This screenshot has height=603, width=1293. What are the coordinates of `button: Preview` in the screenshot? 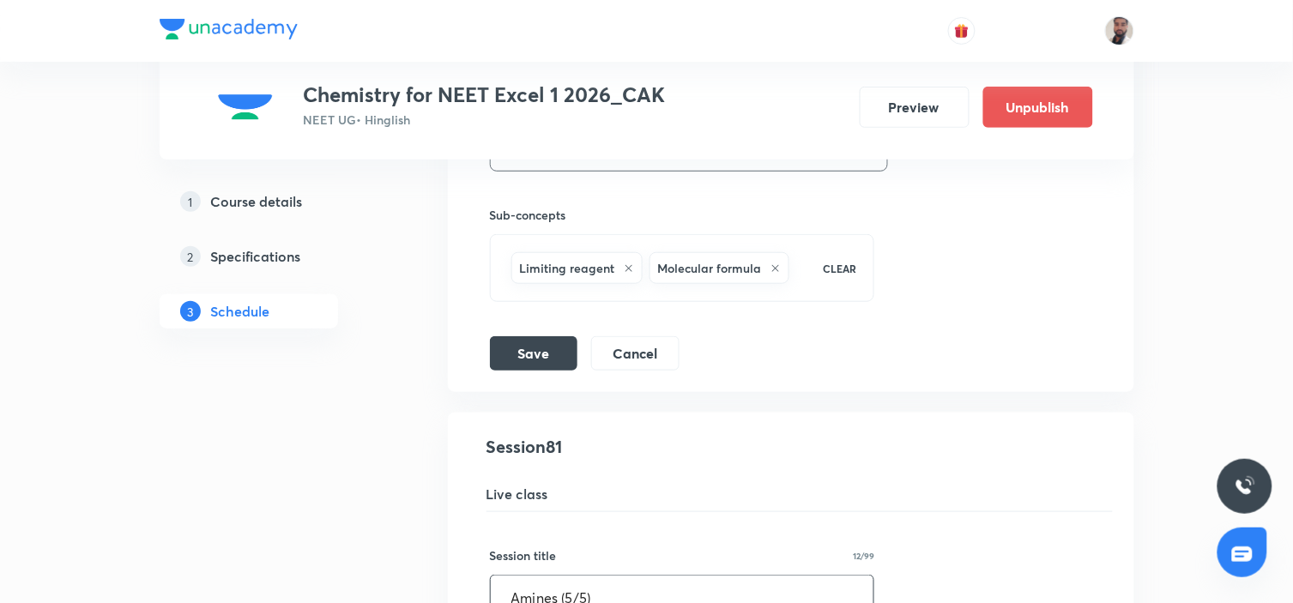 It's located at (915, 107).